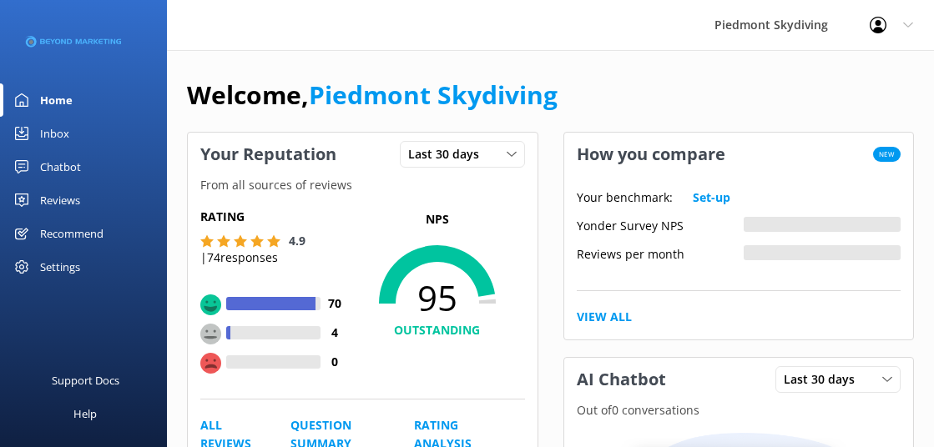 The width and height of the screenshot is (934, 447). I want to click on div: Inbox, so click(54, 134).